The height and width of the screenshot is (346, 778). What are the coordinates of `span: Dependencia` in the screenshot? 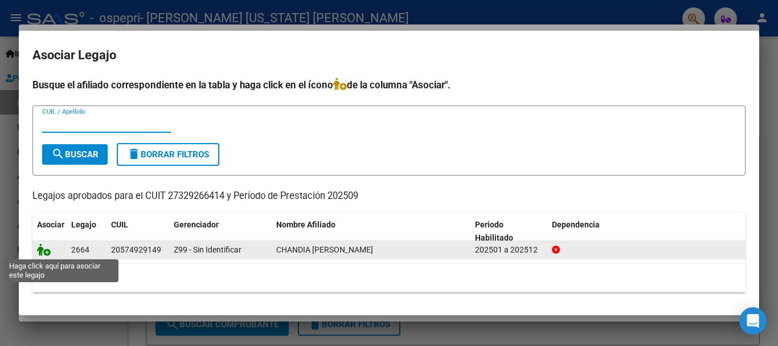 It's located at (576, 224).